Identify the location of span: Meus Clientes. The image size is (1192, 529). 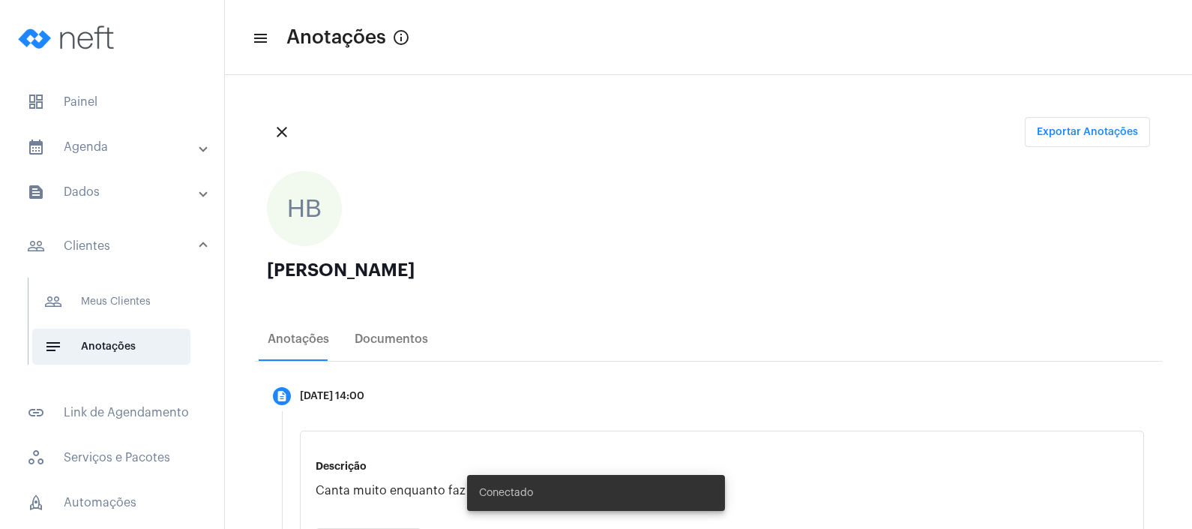
(111, 301).